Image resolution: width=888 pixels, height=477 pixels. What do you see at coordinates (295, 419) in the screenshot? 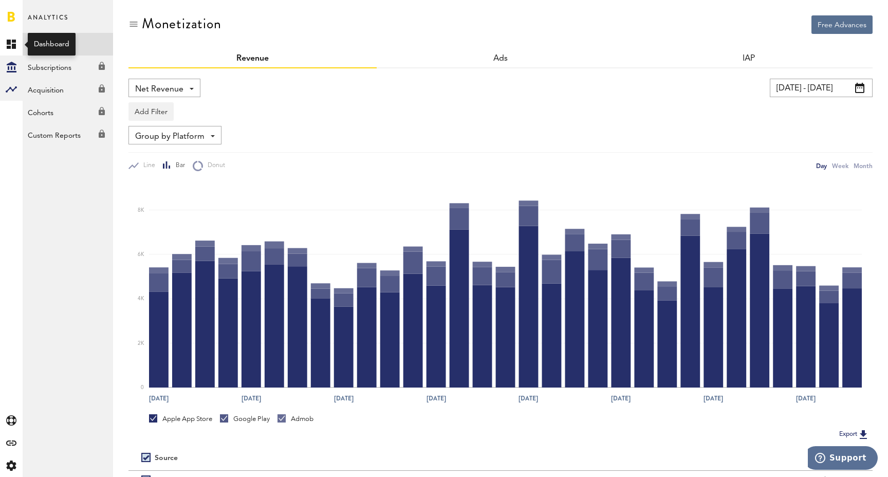
I see `div: Admob` at bounding box center [295, 419].